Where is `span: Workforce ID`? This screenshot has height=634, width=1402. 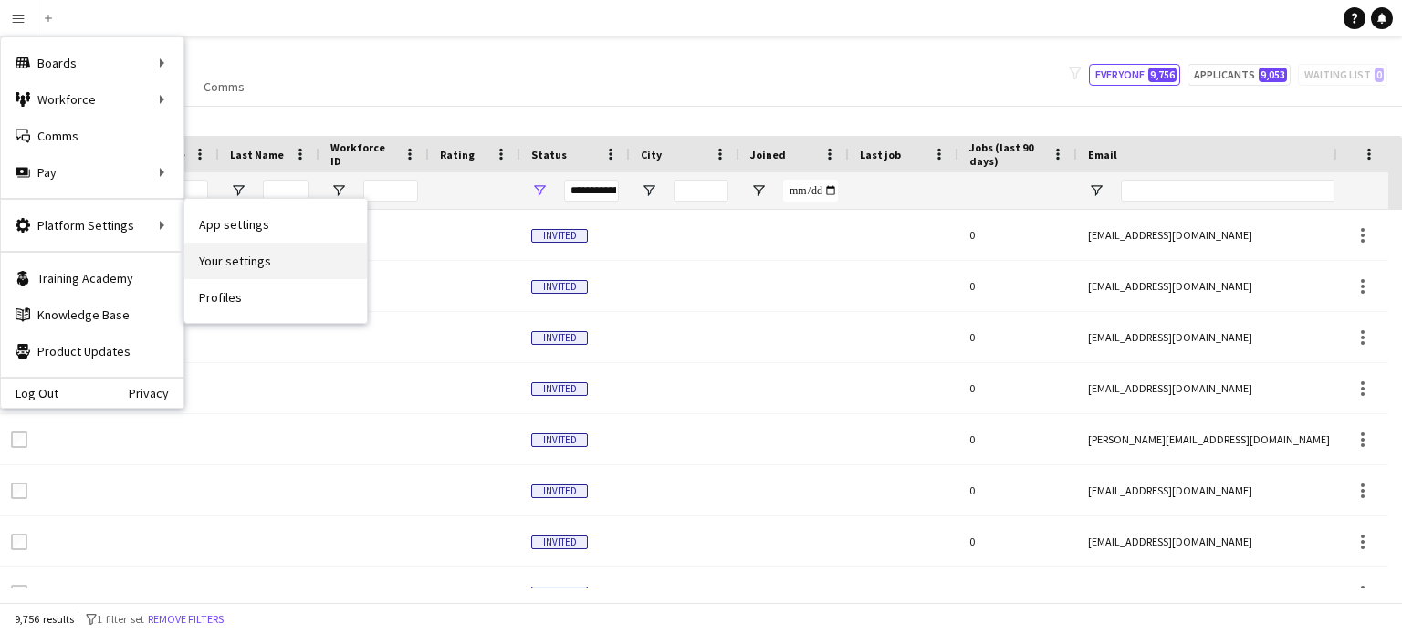 span: Workforce ID is located at coordinates (363, 154).